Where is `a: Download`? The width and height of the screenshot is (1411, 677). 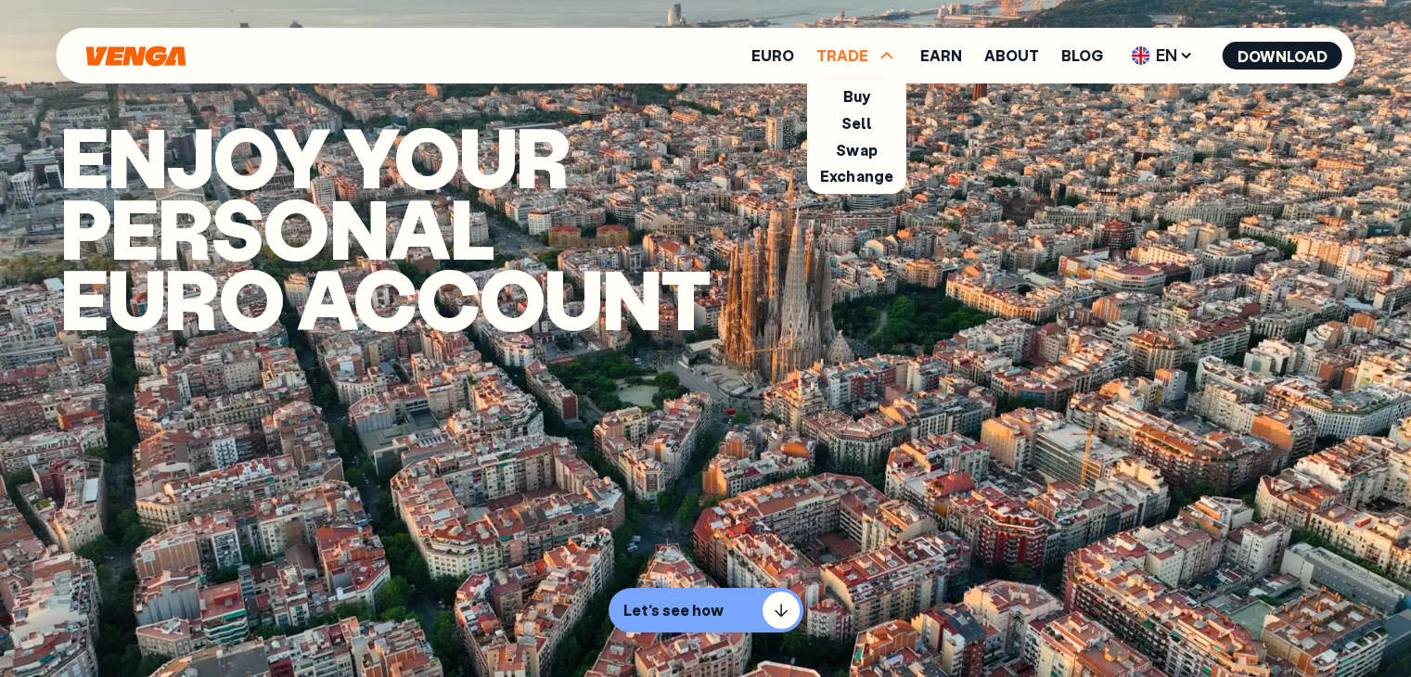
a: Download is located at coordinates (1282, 56).